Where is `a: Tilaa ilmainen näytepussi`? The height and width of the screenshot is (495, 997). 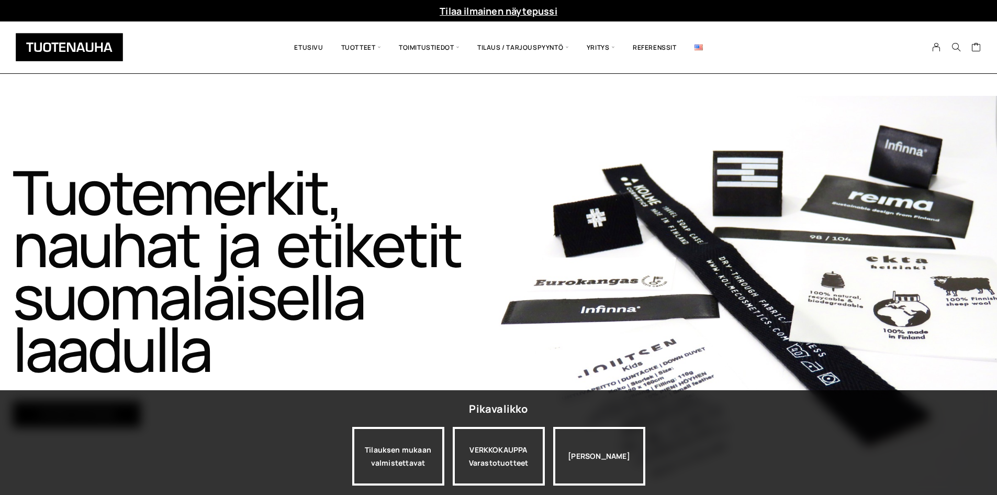 a: Tilaa ilmainen näytepussi is located at coordinates (498, 11).